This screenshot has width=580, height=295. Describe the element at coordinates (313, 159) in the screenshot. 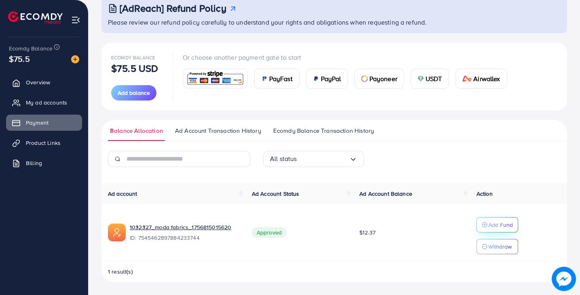

I see `div: Search for option` at that location.